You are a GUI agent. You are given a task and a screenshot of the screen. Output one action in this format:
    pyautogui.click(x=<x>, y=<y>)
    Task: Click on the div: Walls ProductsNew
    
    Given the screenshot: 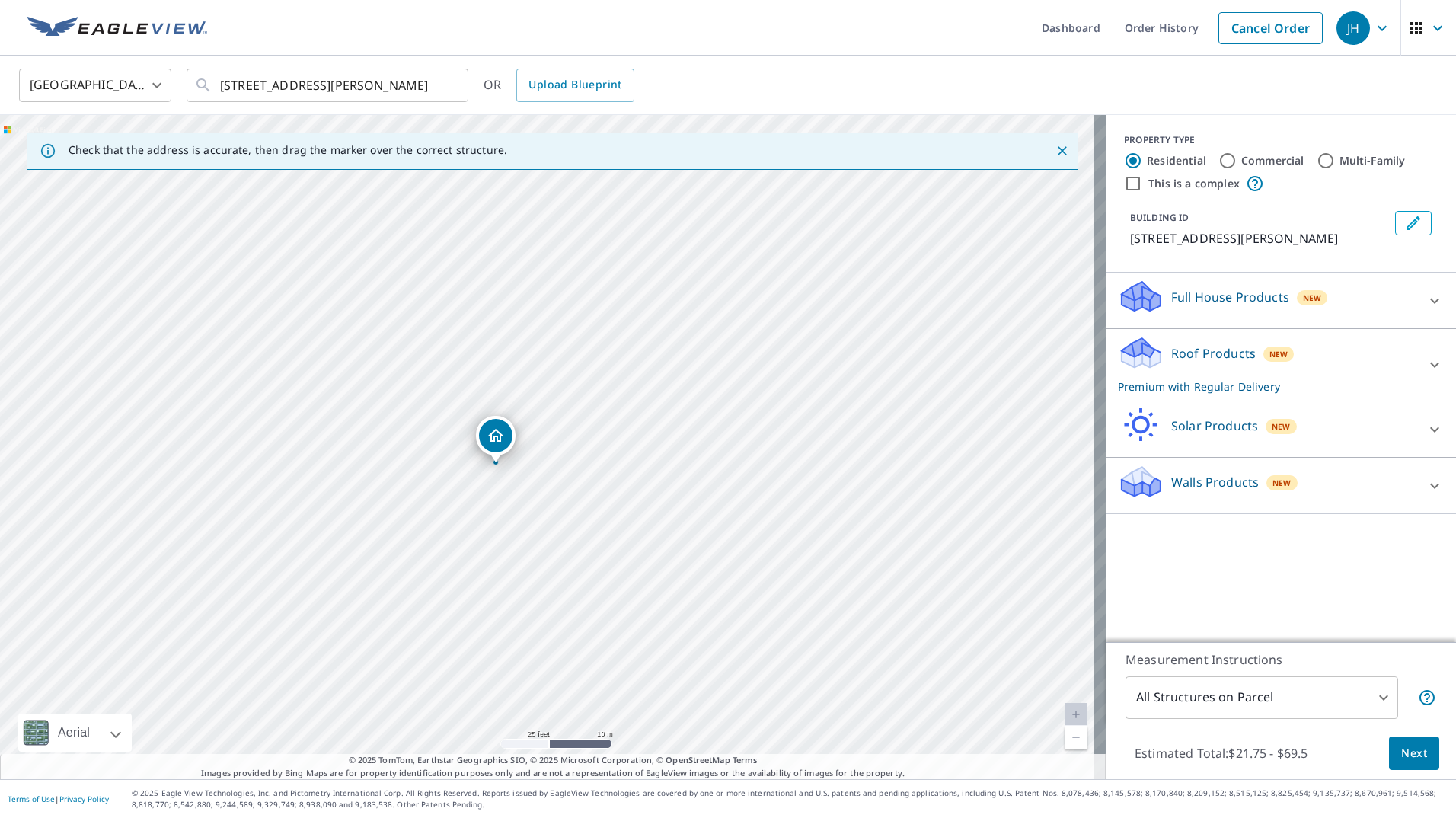 What is the action you would take?
    pyautogui.click(x=1280, y=485)
    